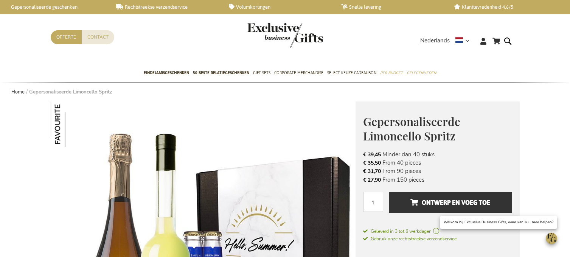 The width and height of the screenshot is (570, 257). I want to click on a: Klanttevredenheid 4,6/5, so click(504, 7).